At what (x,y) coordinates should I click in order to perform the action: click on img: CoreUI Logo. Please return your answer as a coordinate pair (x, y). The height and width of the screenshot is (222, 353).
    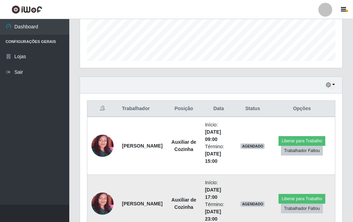
    Looking at the image, I should click on (27, 9).